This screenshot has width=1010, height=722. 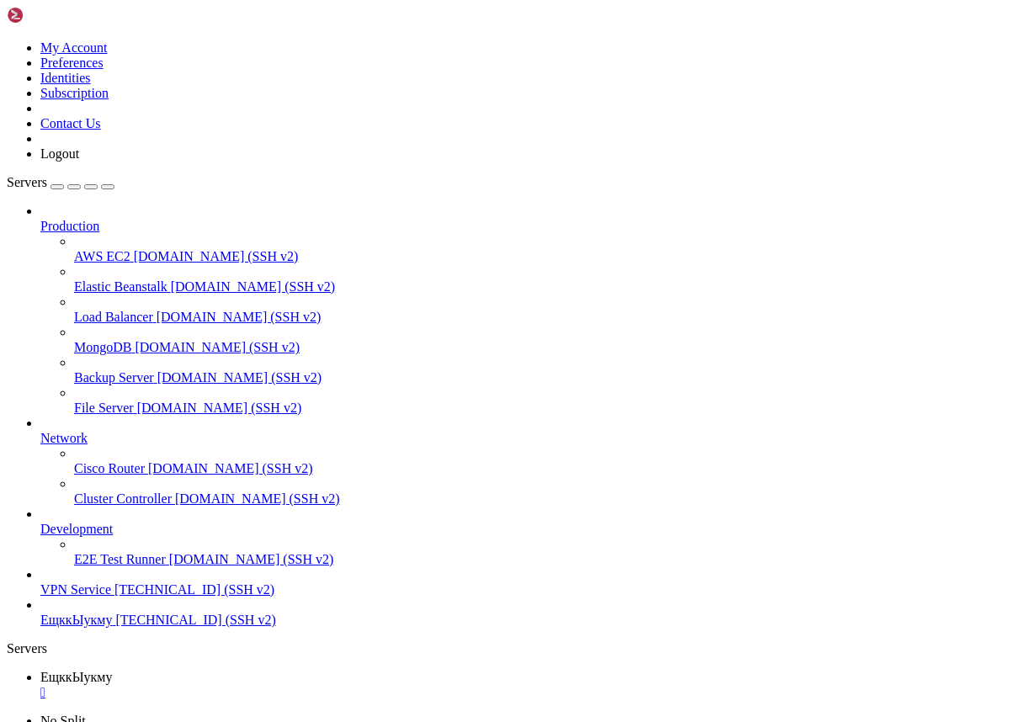 I want to click on span: Development, so click(x=77, y=528).